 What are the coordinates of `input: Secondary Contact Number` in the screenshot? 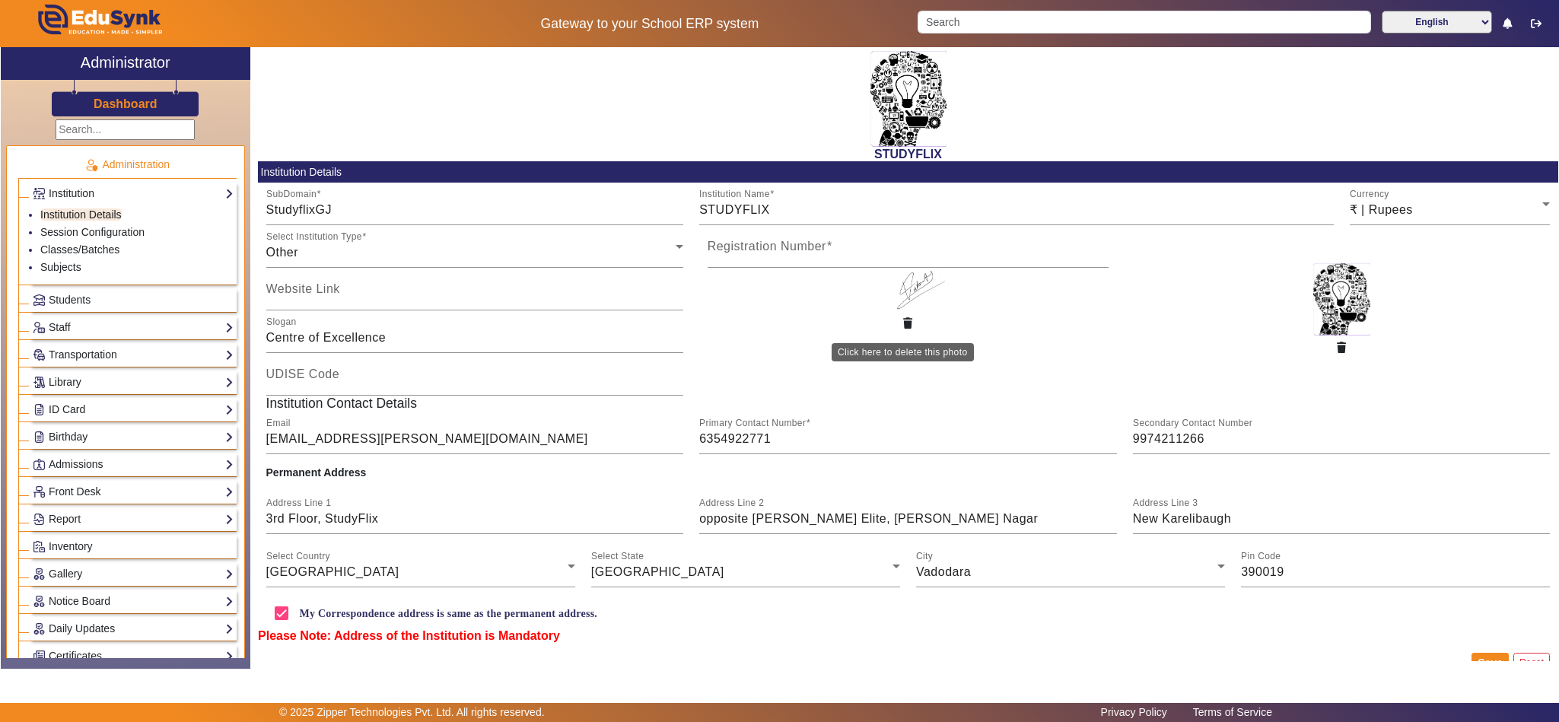 It's located at (1342, 439).